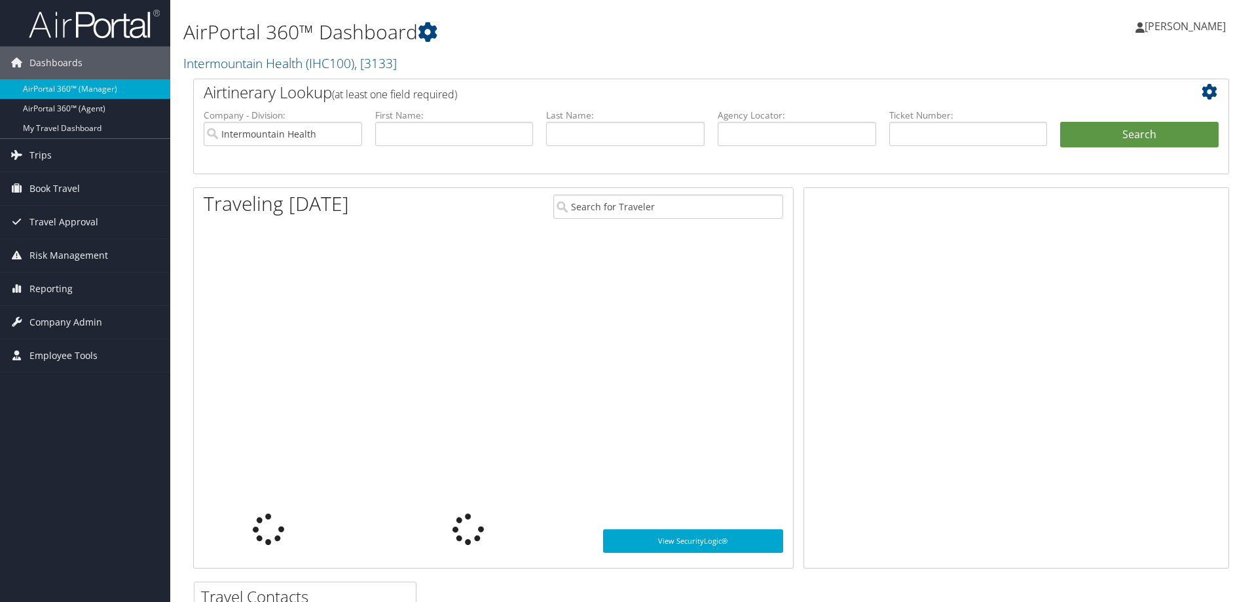  I want to click on span: Trips, so click(41, 155).